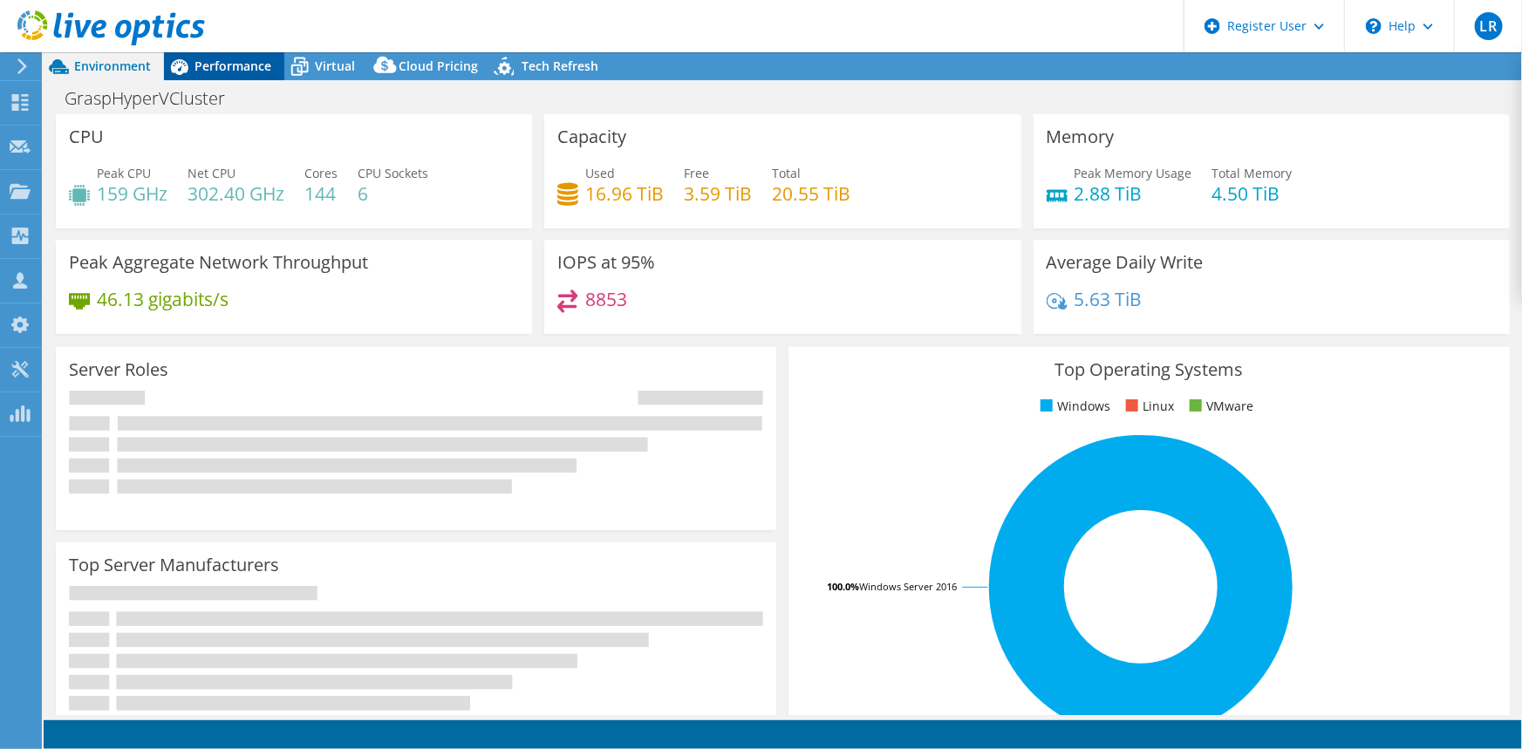 This screenshot has width=1522, height=749. Describe the element at coordinates (393, 194) in the screenshot. I see `h4: 6` at that location.